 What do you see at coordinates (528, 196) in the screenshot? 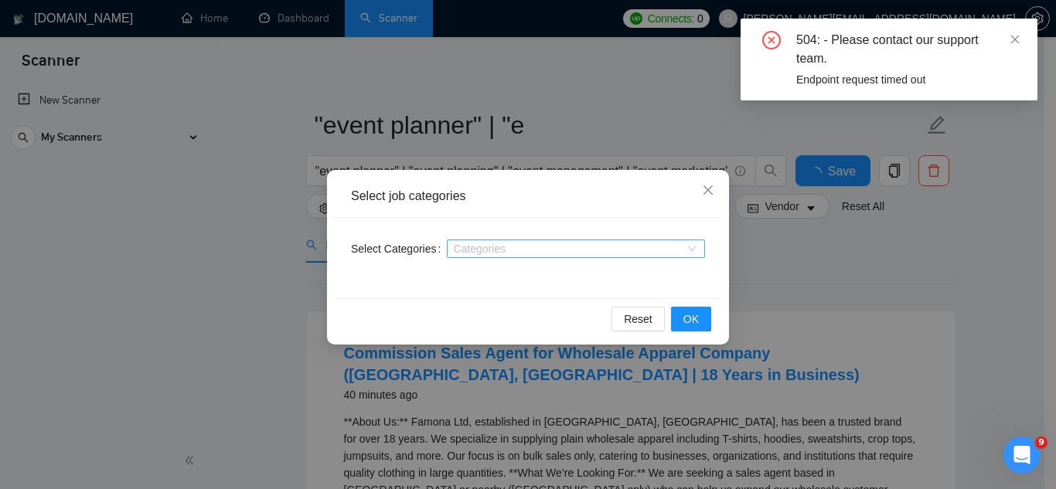
I see `div: Select job categories` at bounding box center [528, 196].